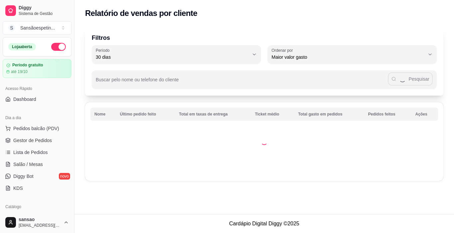 The image size is (454, 233). What do you see at coordinates (36, 129) in the screenshot?
I see `span: Pedidos balcão (PDV)` at bounding box center [36, 129].